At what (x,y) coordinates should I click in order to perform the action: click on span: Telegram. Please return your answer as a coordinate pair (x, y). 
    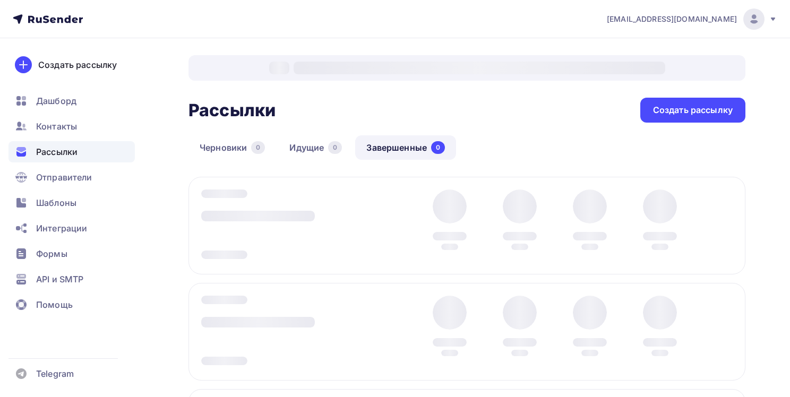
    Looking at the image, I should click on (55, 374).